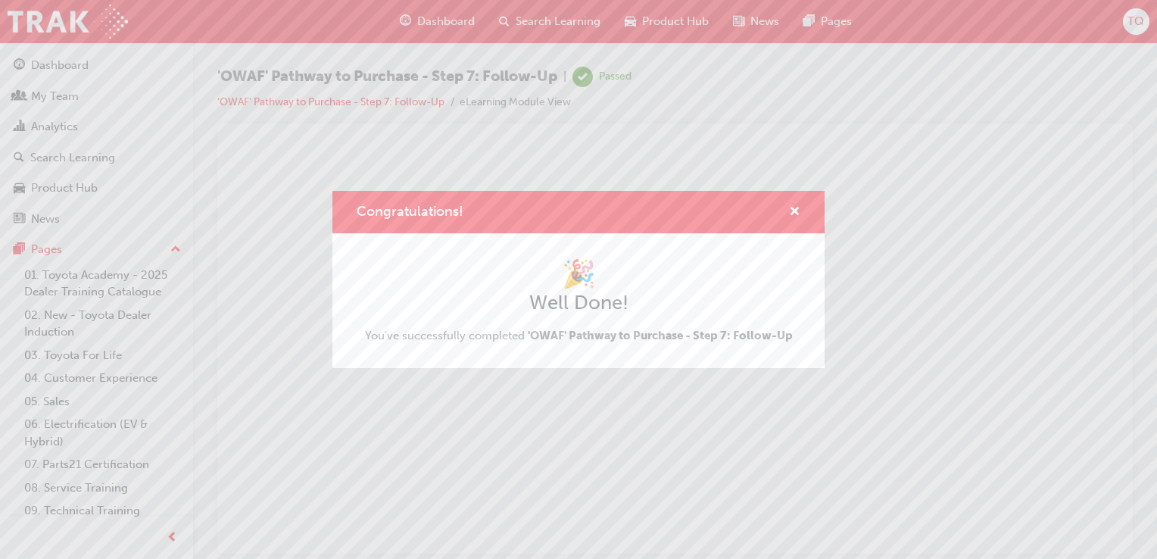 The height and width of the screenshot is (559, 1157). I want to click on span: Congratulations!, so click(410, 211).